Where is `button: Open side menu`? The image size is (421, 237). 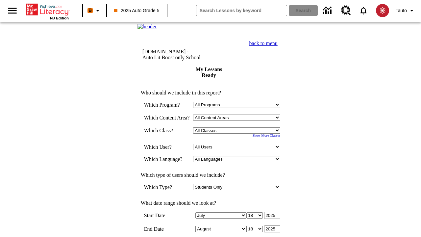 button: Open side menu is located at coordinates (12, 11).